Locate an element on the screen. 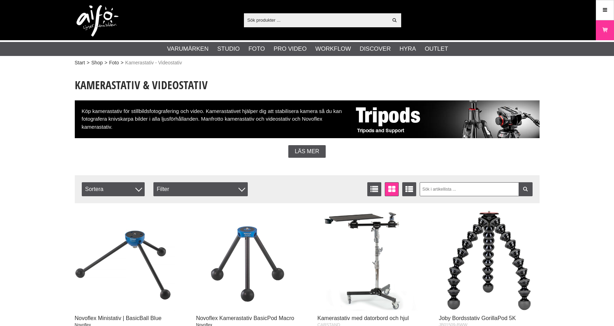 Image resolution: width=614 pixels, height=326 pixels. div: Filter is located at coordinates (201, 189).